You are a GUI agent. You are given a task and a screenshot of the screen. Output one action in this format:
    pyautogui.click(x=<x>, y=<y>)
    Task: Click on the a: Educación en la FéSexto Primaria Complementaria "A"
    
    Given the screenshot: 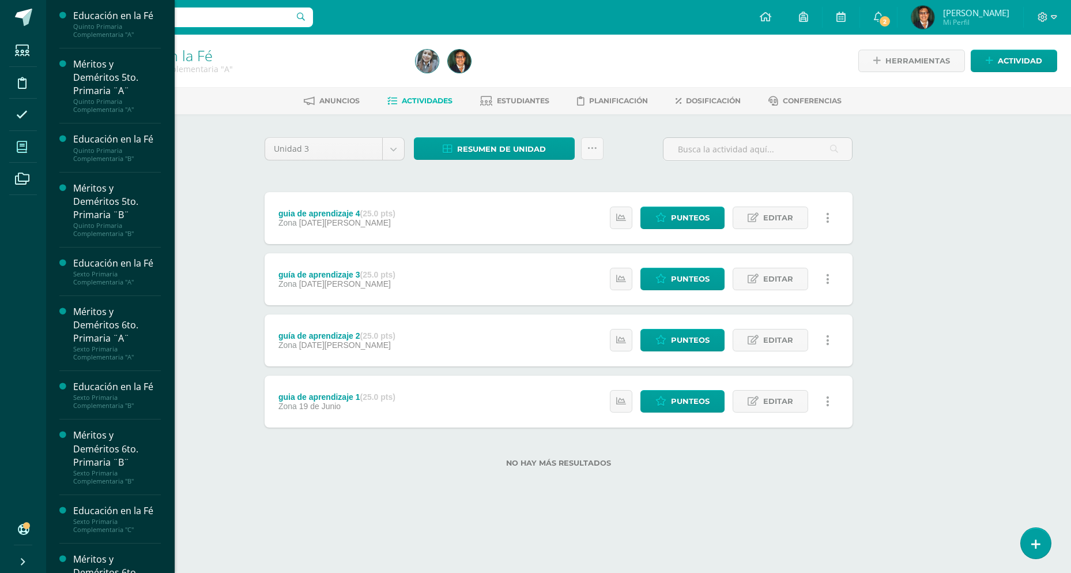 What is the action you would take?
    pyautogui.click(x=117, y=271)
    